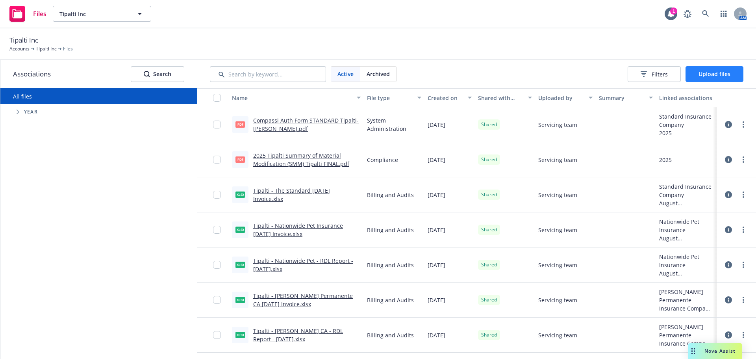 This screenshot has height=359, width=756. I want to click on span: Active, so click(345, 74).